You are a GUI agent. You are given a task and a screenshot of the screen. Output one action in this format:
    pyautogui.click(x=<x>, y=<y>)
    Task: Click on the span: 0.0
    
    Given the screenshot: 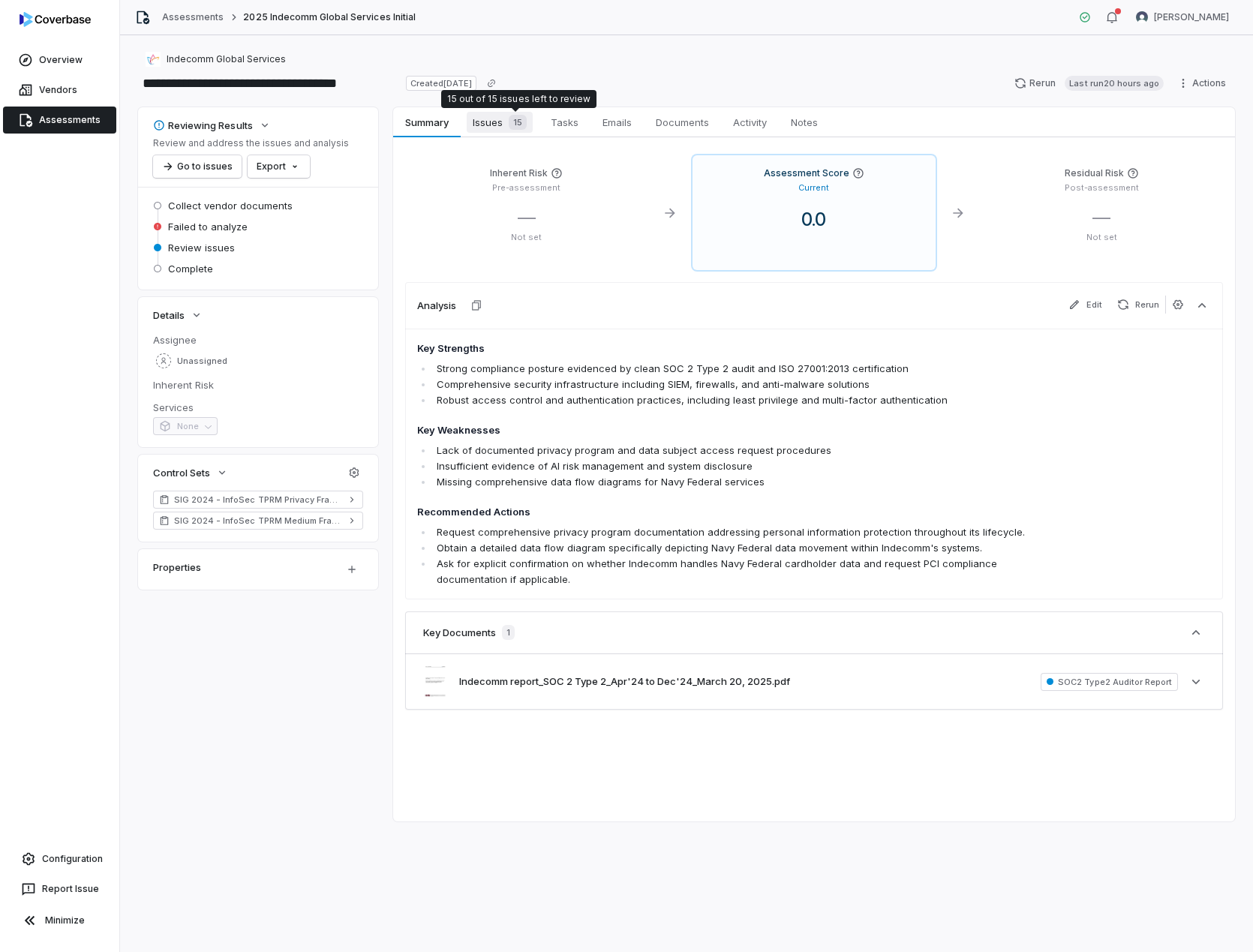 What is the action you would take?
    pyautogui.click(x=813, y=219)
    